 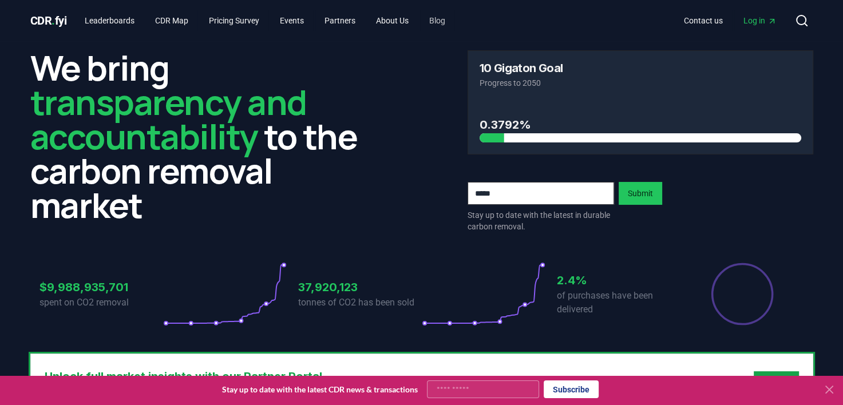 I want to click on h3: $9,988,935,701, so click(x=101, y=287).